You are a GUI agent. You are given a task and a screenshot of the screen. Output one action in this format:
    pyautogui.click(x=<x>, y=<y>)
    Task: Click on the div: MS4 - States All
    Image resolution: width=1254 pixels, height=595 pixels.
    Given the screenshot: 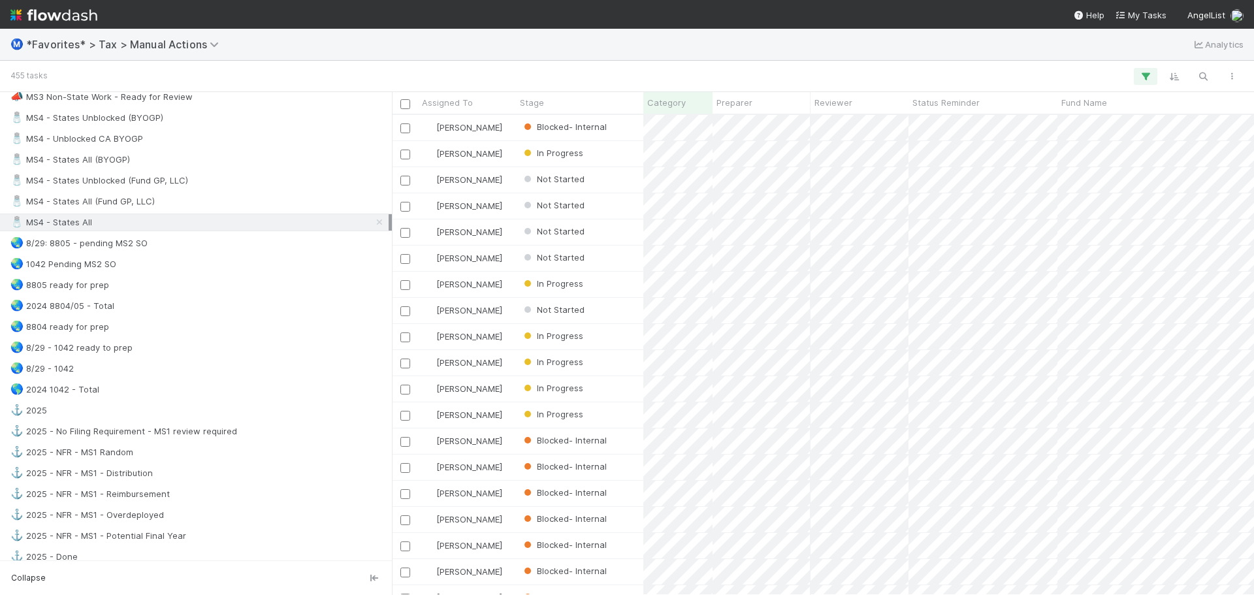 What is the action you would take?
    pyautogui.click(x=51, y=222)
    